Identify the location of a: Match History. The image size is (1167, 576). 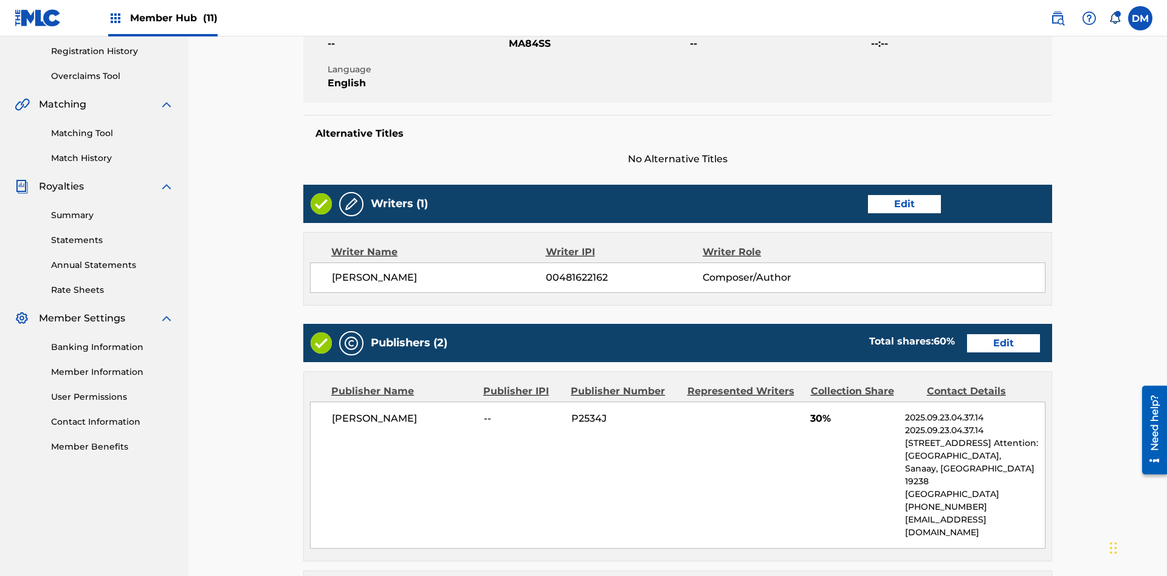
(112, 158).